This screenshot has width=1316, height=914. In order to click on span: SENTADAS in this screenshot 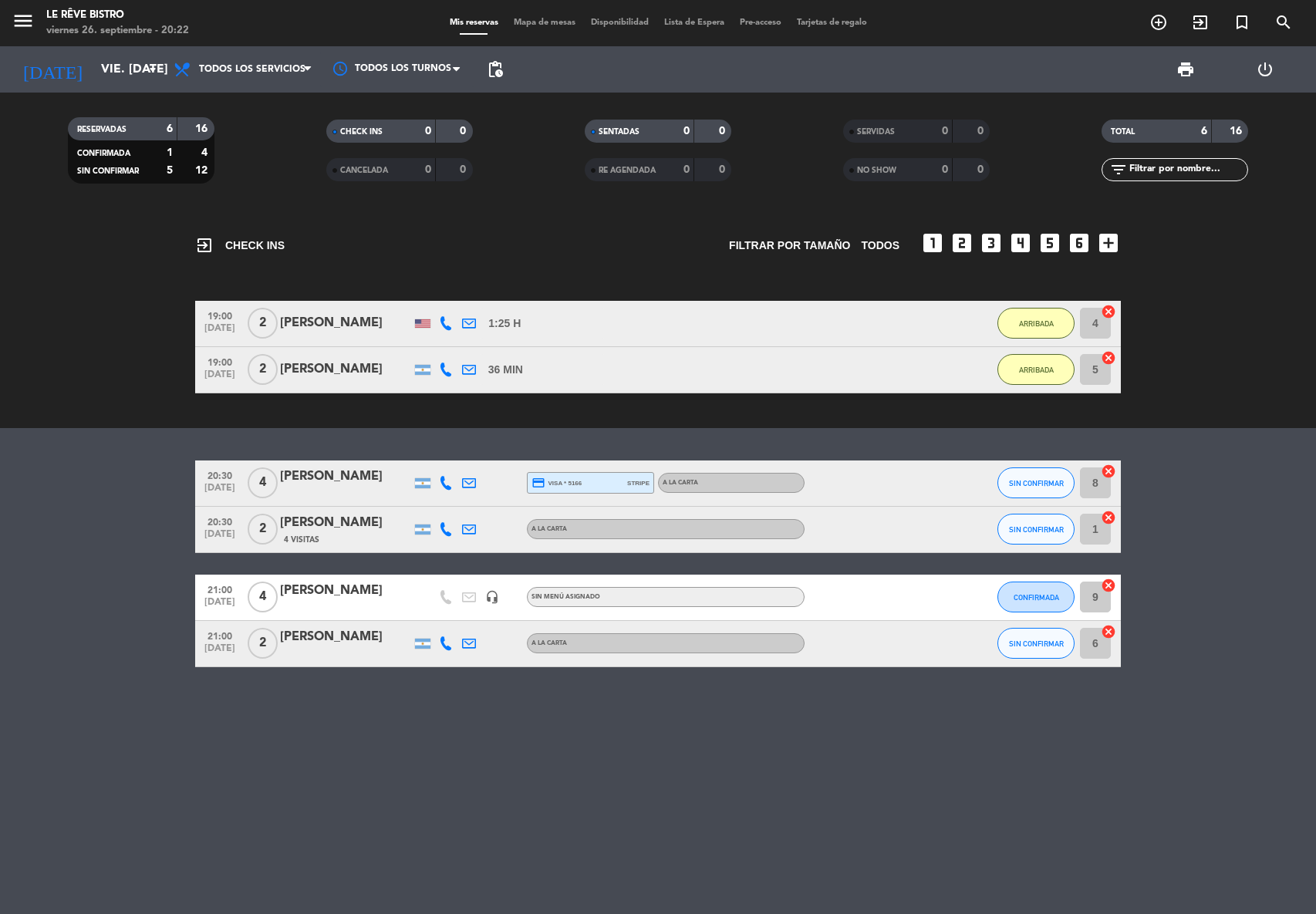, I will do `click(619, 132)`.